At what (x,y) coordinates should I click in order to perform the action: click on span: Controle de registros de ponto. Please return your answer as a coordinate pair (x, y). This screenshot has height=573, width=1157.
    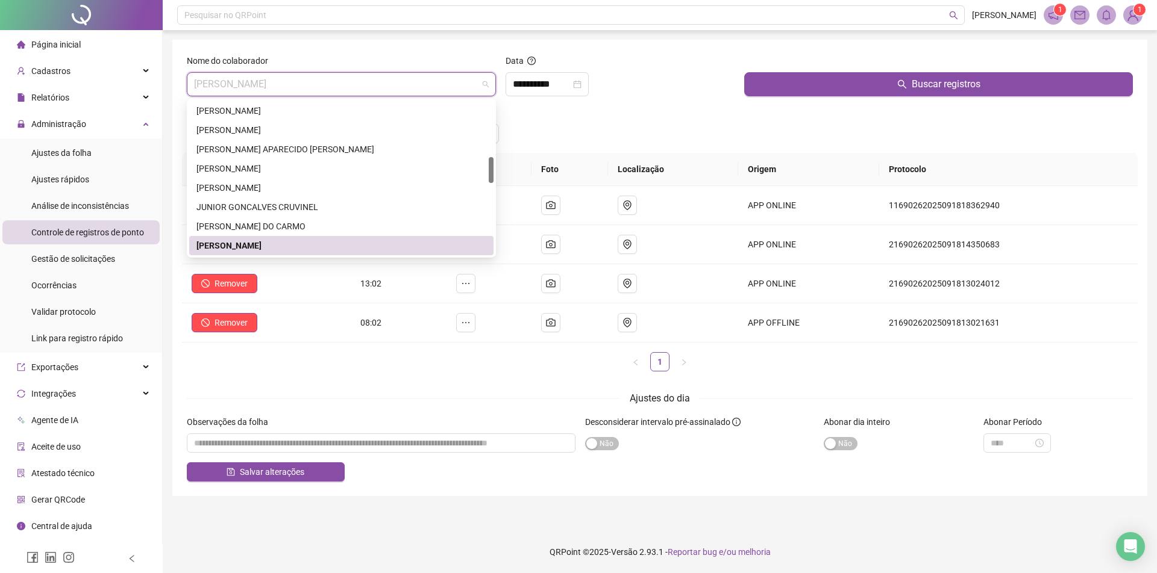
    Looking at the image, I should click on (87, 233).